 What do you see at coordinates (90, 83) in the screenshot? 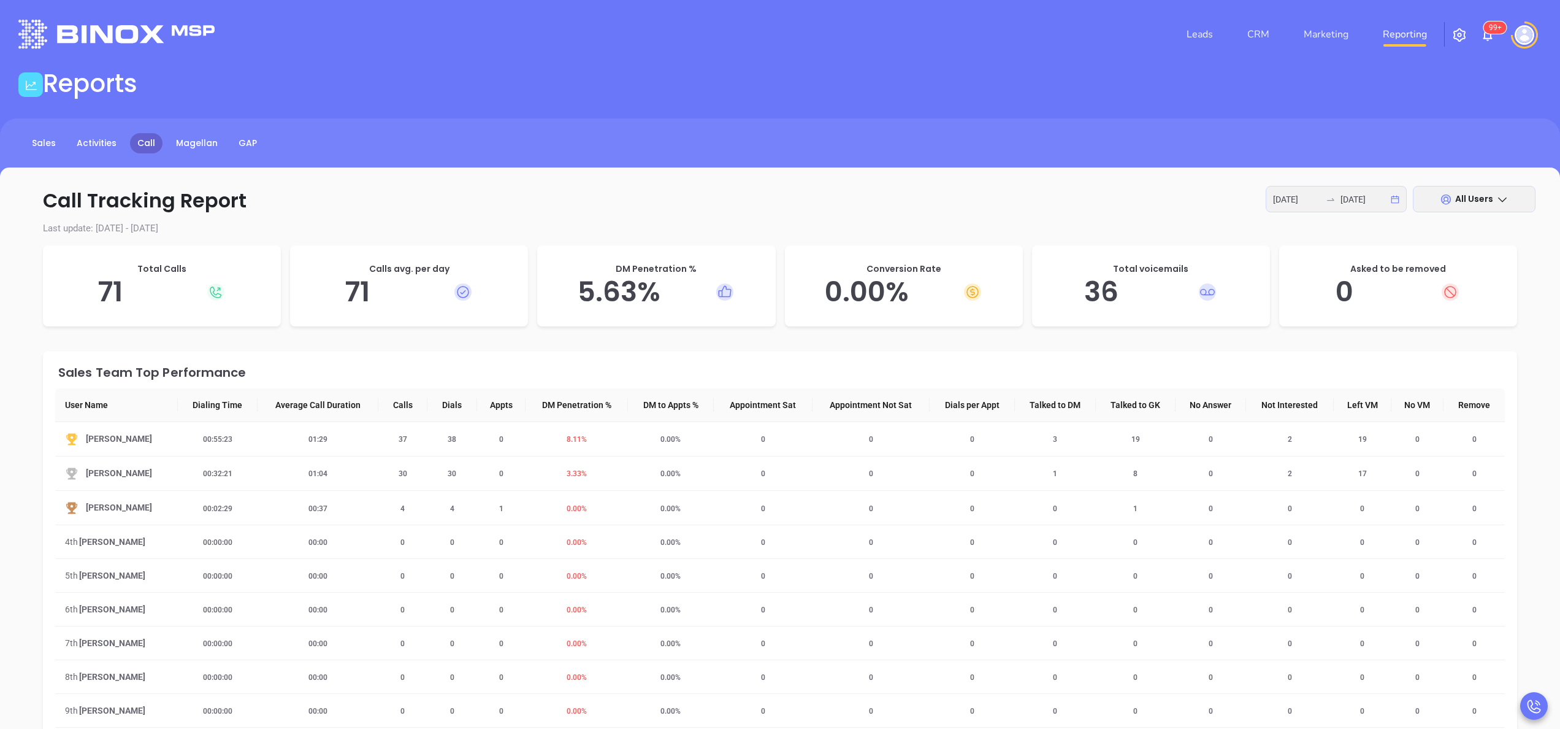
I see `h1: Reports` at bounding box center [90, 83].